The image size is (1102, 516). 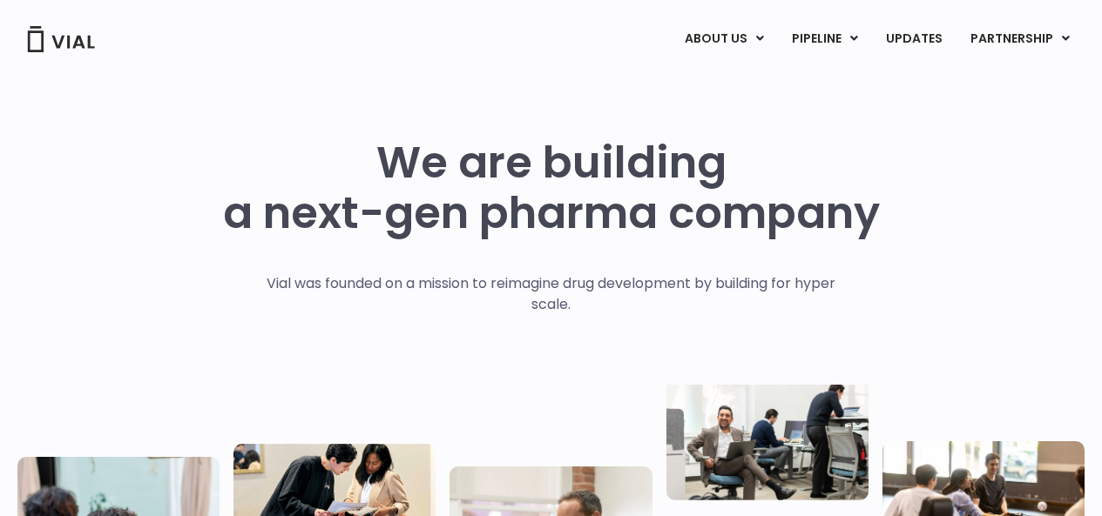 What do you see at coordinates (724, 39) in the screenshot?
I see `a: ABOUT USMenu Toggle` at bounding box center [724, 39].